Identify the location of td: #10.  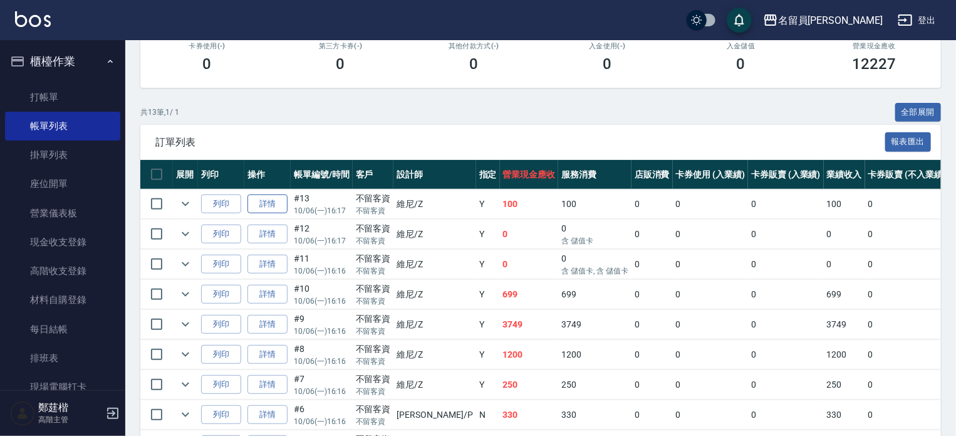
(322, 294).